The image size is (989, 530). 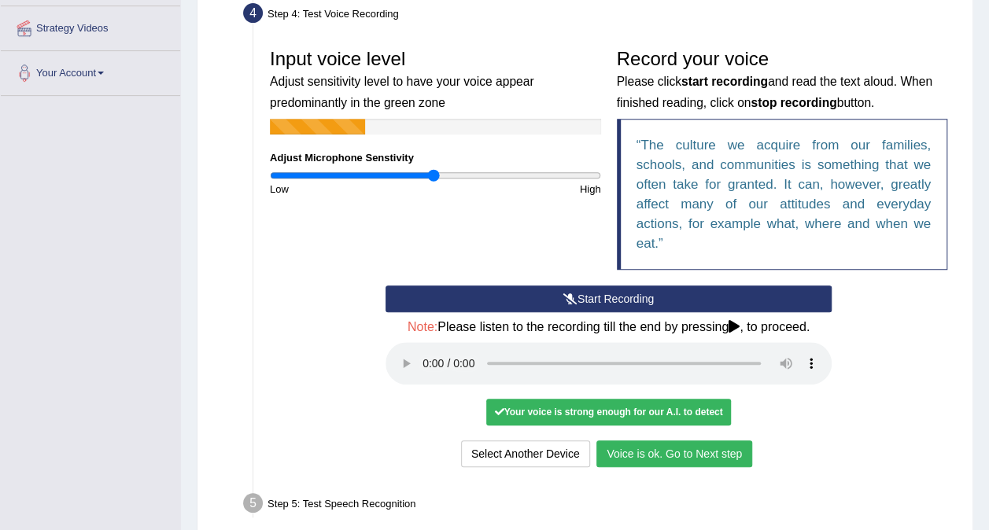 I want to click on div: Step 5: Test Speech Recognition, so click(x=600, y=506).